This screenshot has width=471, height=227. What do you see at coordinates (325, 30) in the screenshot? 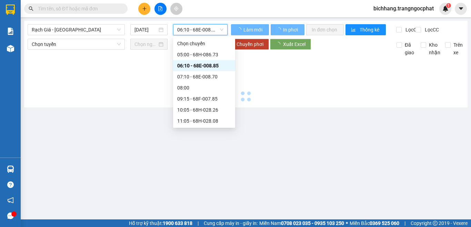
I see `button: In đơn chọn` at bounding box center [325, 30].